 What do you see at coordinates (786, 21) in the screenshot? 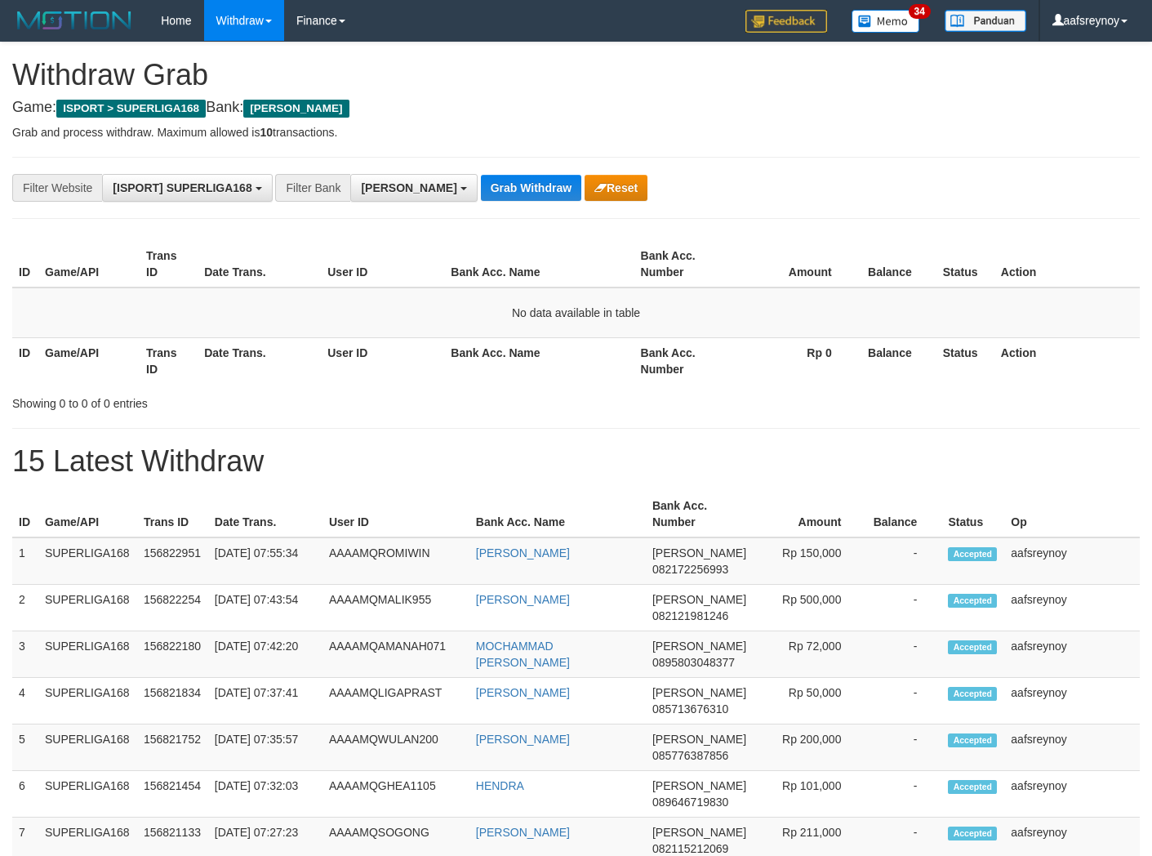
I see `img: Feedback.jpg` at bounding box center [786, 21].